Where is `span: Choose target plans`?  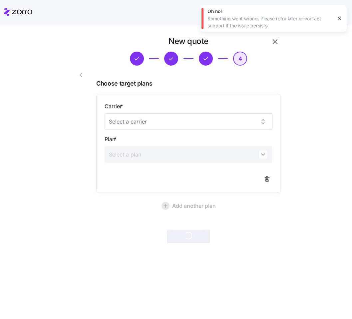 span: Choose target plans is located at coordinates (189, 84).